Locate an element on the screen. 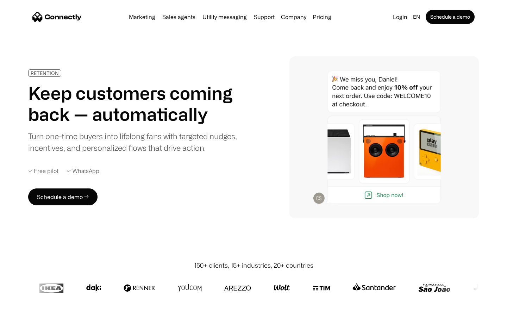  div: ✓ WhatsApp is located at coordinates (83, 171).